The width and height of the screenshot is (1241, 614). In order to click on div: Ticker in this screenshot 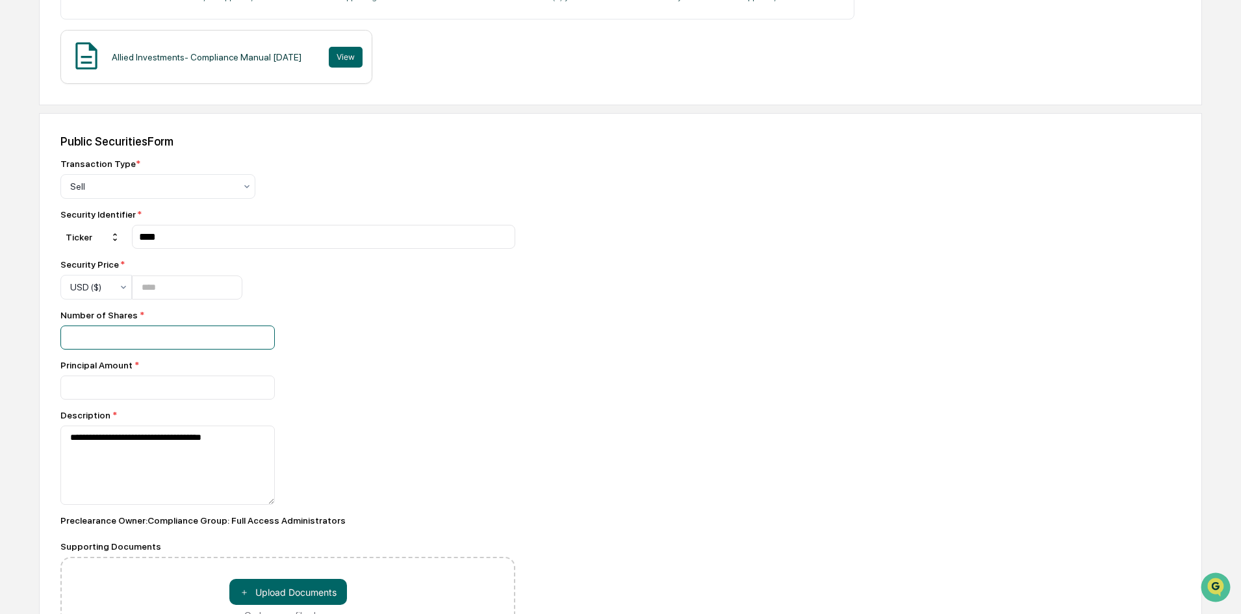, I will do `click(93, 237)`.